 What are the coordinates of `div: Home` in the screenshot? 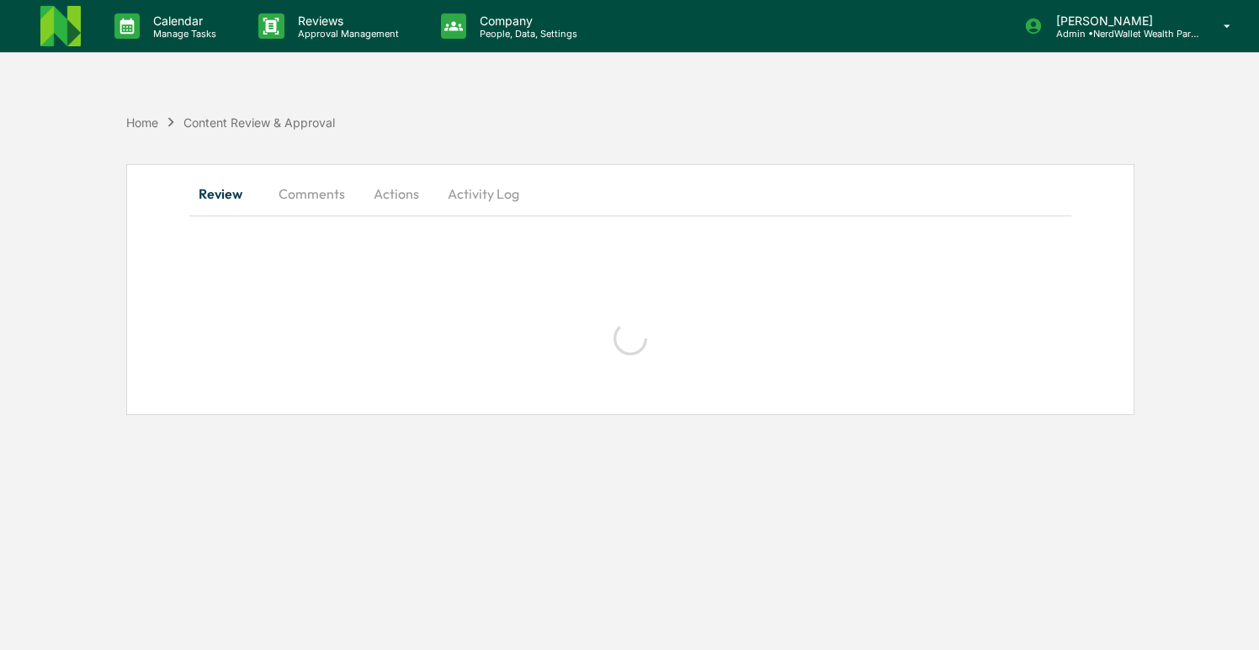 It's located at (142, 122).